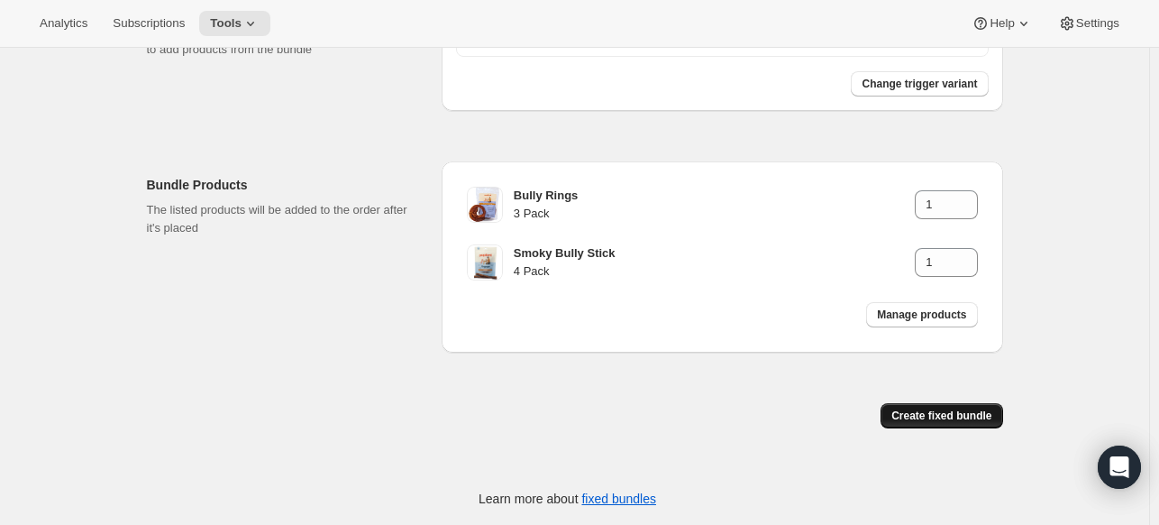  What do you see at coordinates (1001, 23) in the screenshot?
I see `span: Help` at bounding box center [1001, 23].